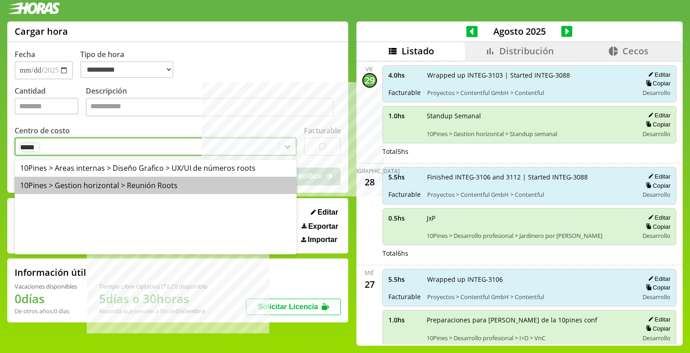 This screenshot has height=353, width=690. What do you see at coordinates (153, 311) in the screenshot?
I see `div: Recordá que vencen a fin de` at bounding box center [153, 311].